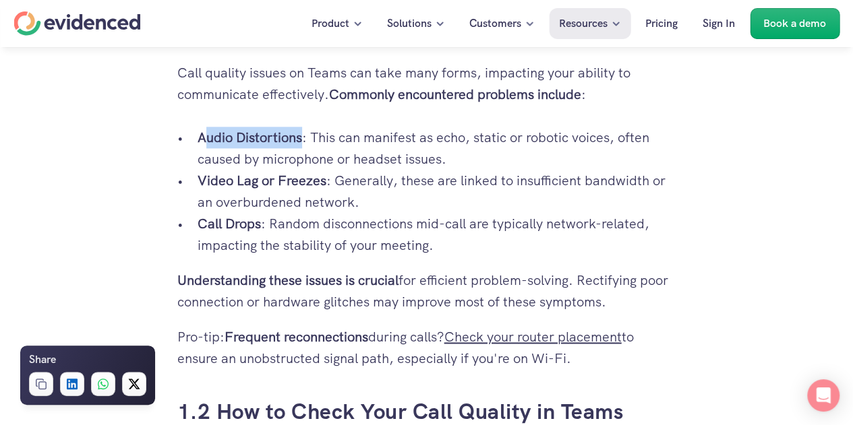  What do you see at coordinates (427, 348) in the screenshot?
I see `p: Pro-tip: during calls? to ensure an unobstructed signal path, especially if you're on Wi-Fi.` at bounding box center [427, 348].